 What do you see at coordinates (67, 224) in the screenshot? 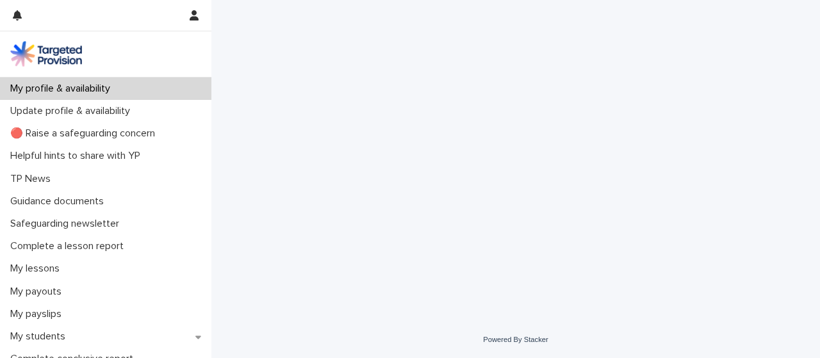
I see `p: Safeguarding newsletter` at bounding box center [67, 224].